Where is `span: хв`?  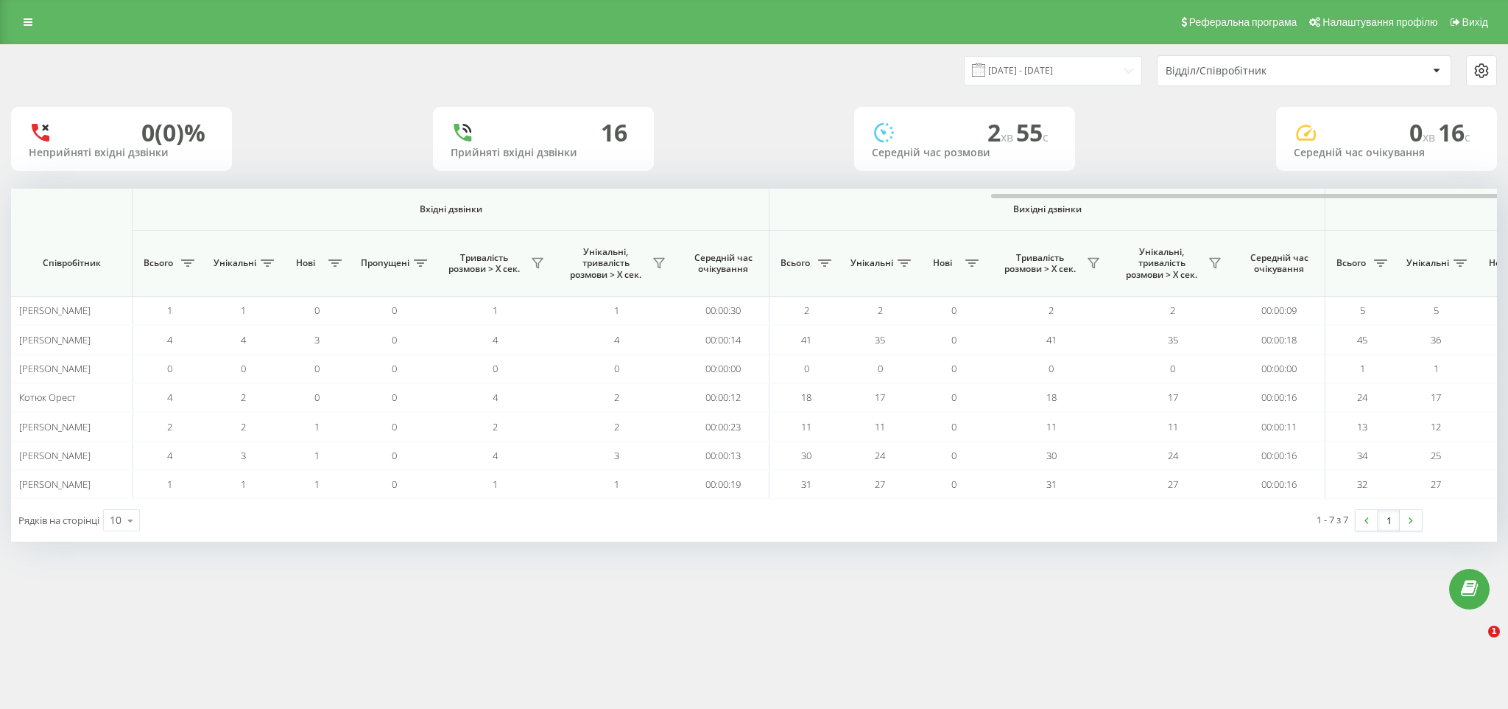
span: хв is located at coordinates (1008, 137).